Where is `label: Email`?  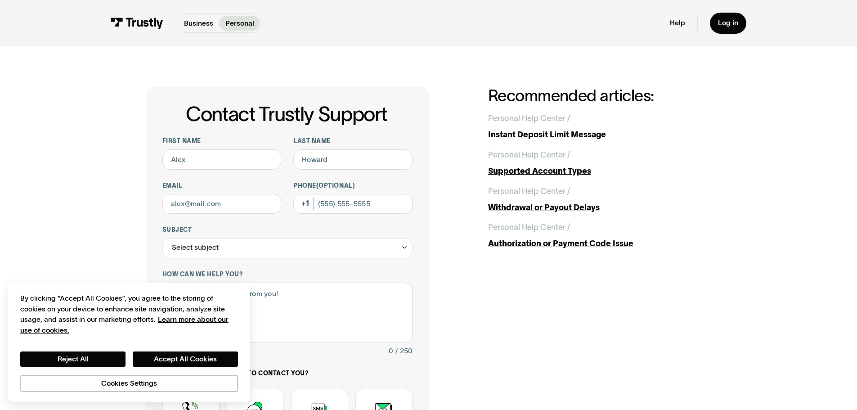 label: Email is located at coordinates (222, 186).